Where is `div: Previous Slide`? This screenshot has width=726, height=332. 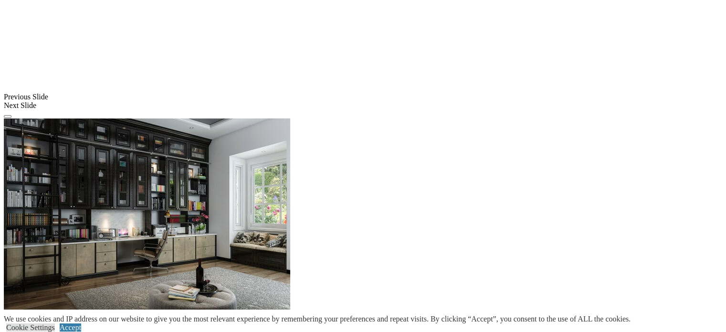
div: Previous Slide is located at coordinates (363, 97).